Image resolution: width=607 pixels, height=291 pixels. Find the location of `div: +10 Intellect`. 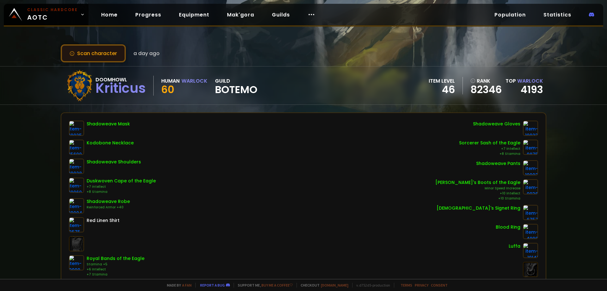

div: +10 Intellect is located at coordinates (478, 193).